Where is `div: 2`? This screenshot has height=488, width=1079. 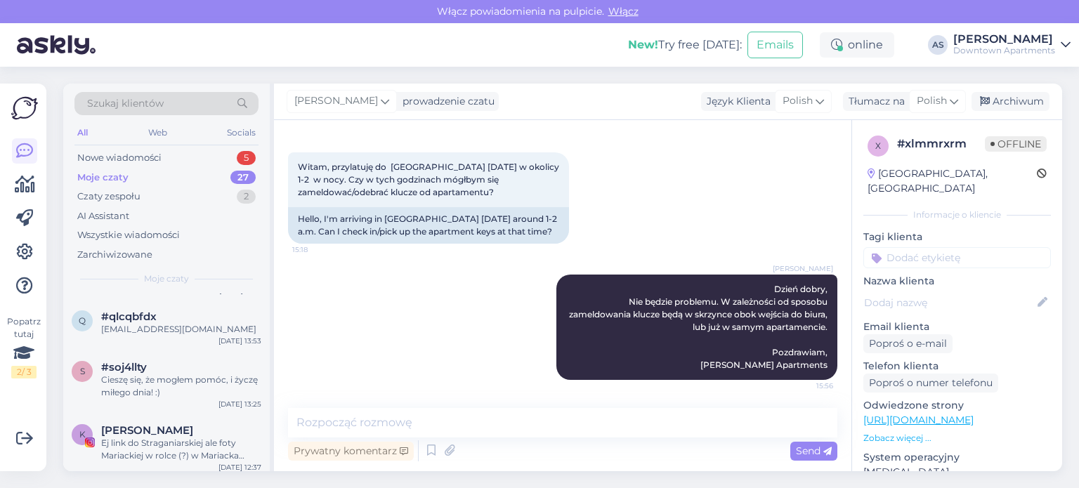 div: 2 is located at coordinates (246, 197).